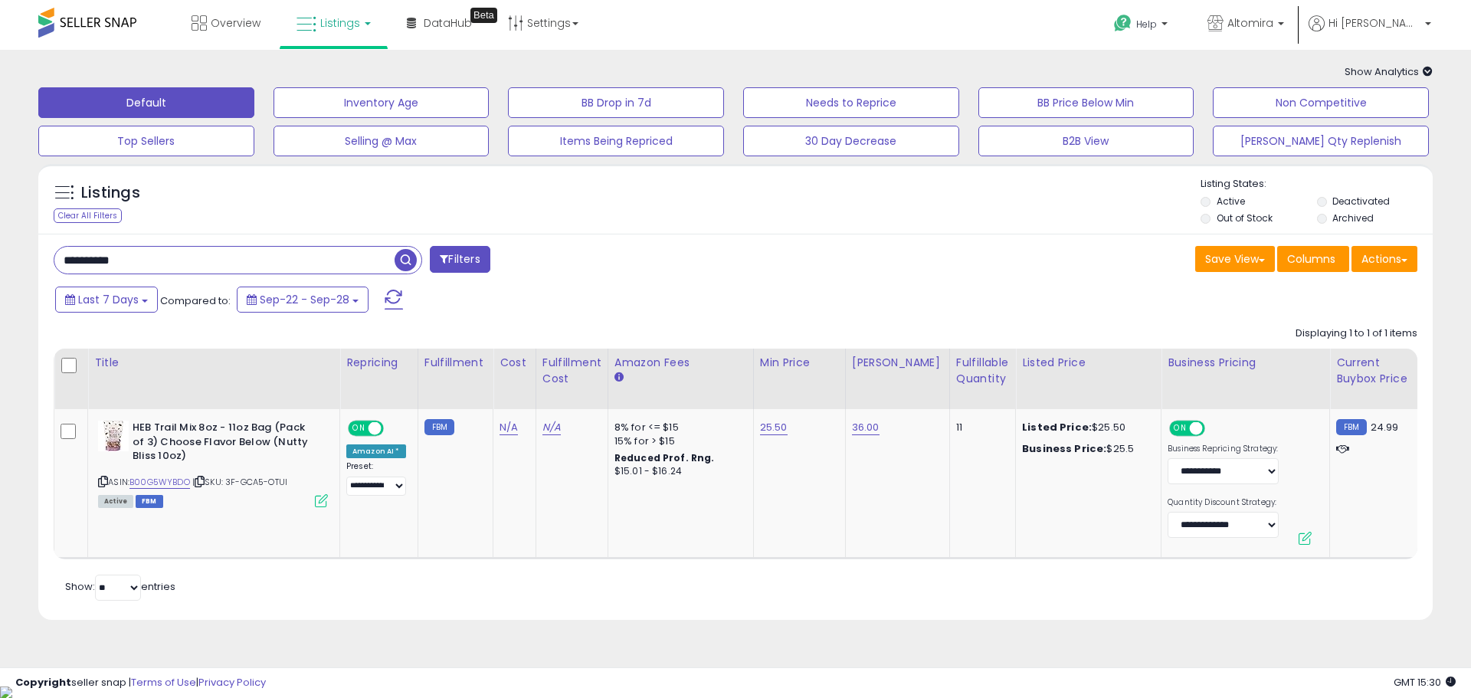 This screenshot has height=698, width=1471. What do you see at coordinates (455, 362) in the screenshot?
I see `div: Fulfillment` at bounding box center [455, 362].